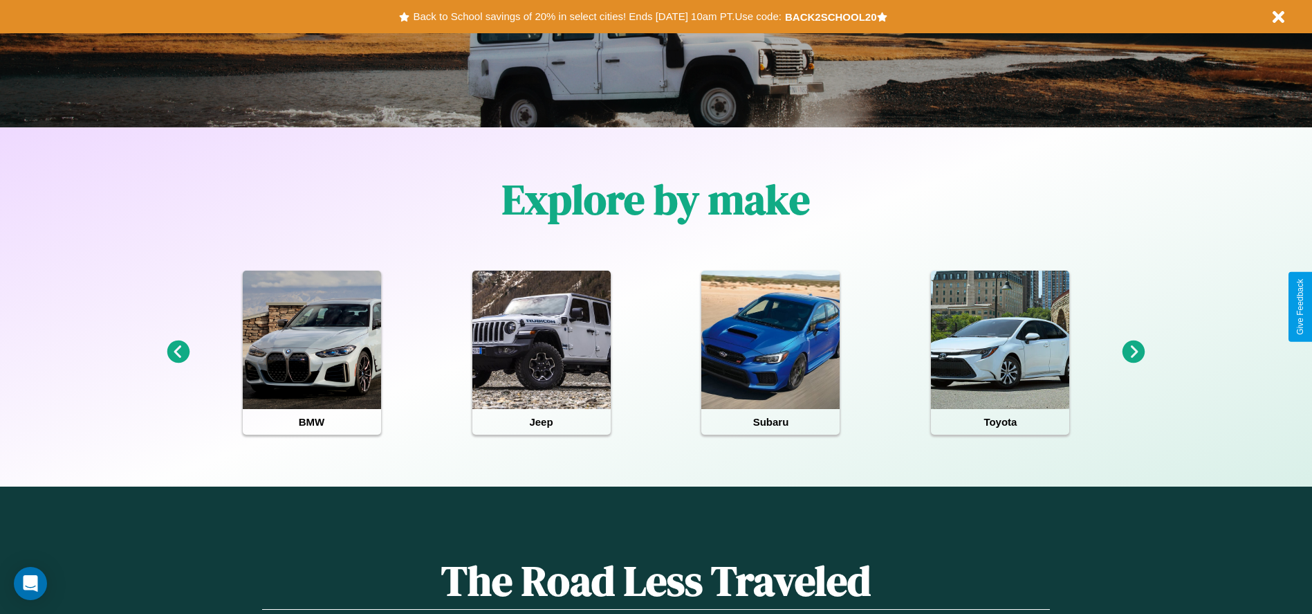  Describe the element at coordinates (1000, 421) in the screenshot. I see `h4: Toyota` at that location.